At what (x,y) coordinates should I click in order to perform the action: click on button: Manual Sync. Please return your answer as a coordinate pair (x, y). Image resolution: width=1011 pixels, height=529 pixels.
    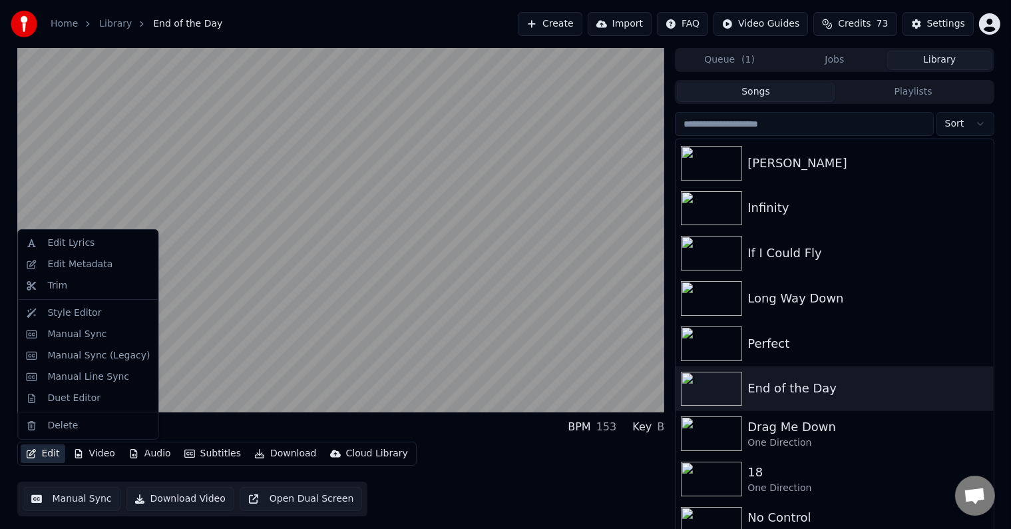
    Looking at the image, I should click on (71, 499).